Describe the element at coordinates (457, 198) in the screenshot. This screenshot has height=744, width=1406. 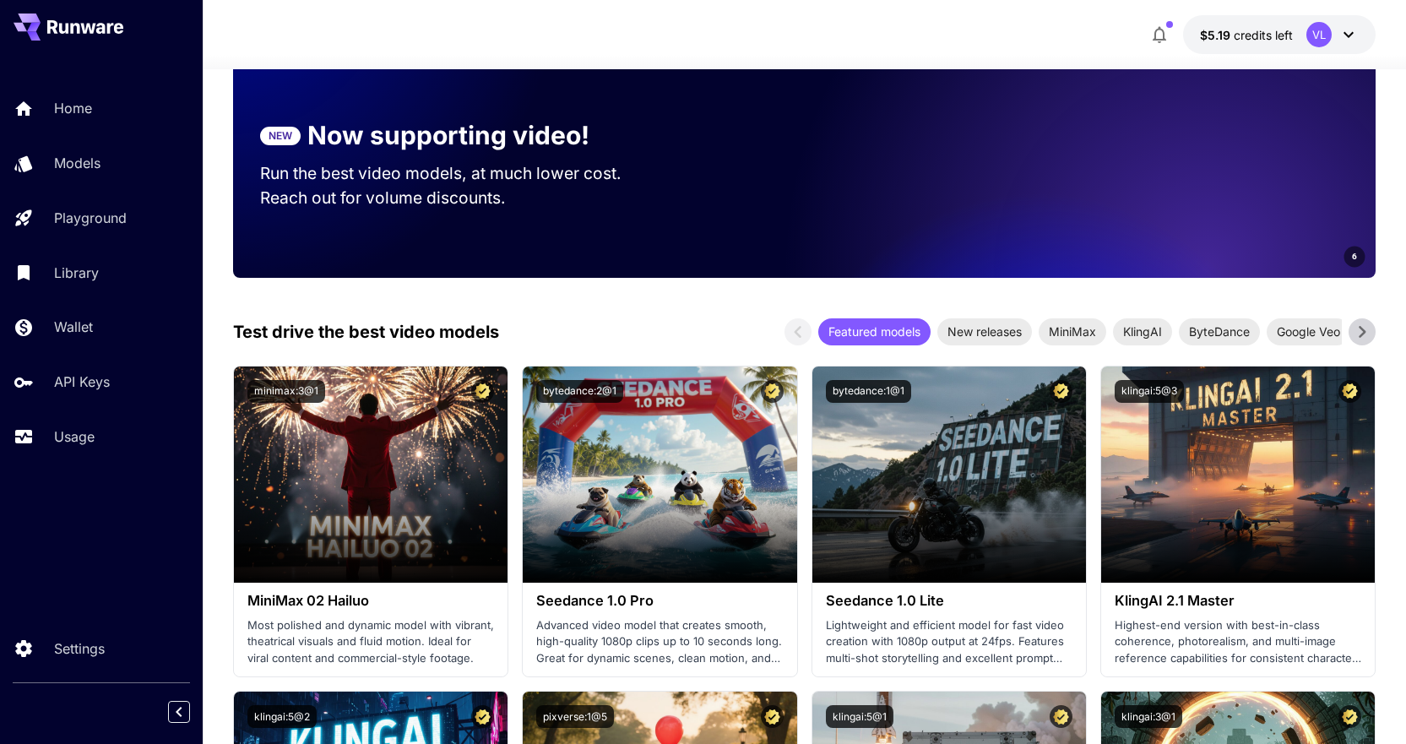
I see `p: Reach out for volume discounts.` at that location.